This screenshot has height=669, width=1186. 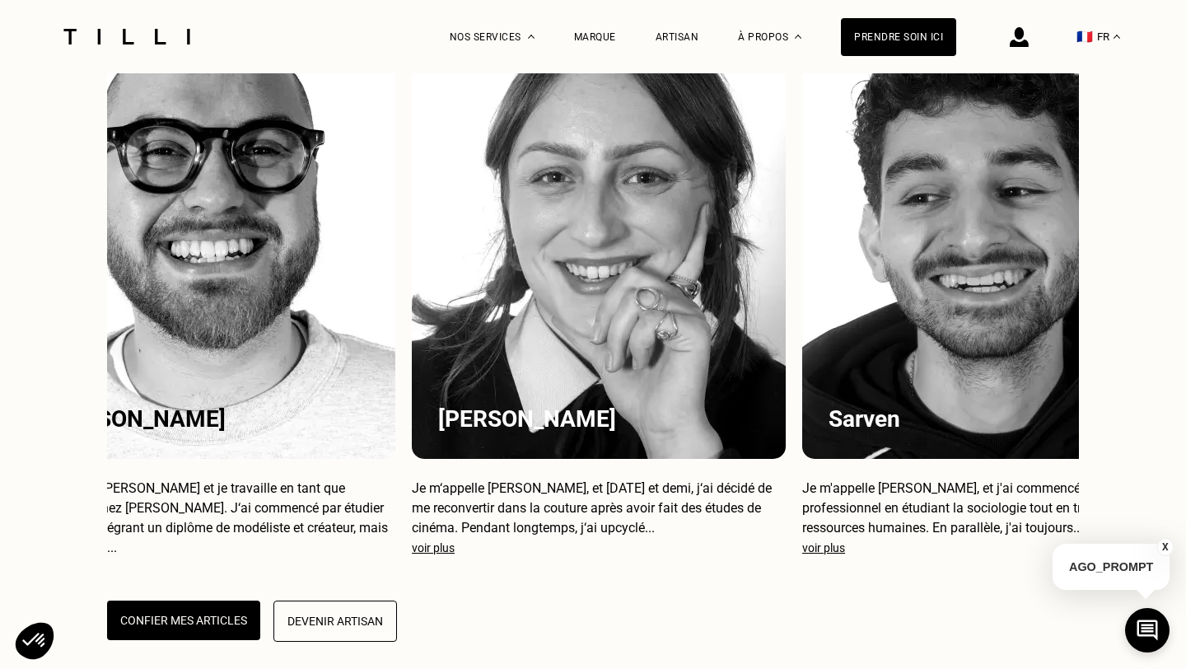 I want to click on a: Confier mes articles, so click(x=184, y=621).